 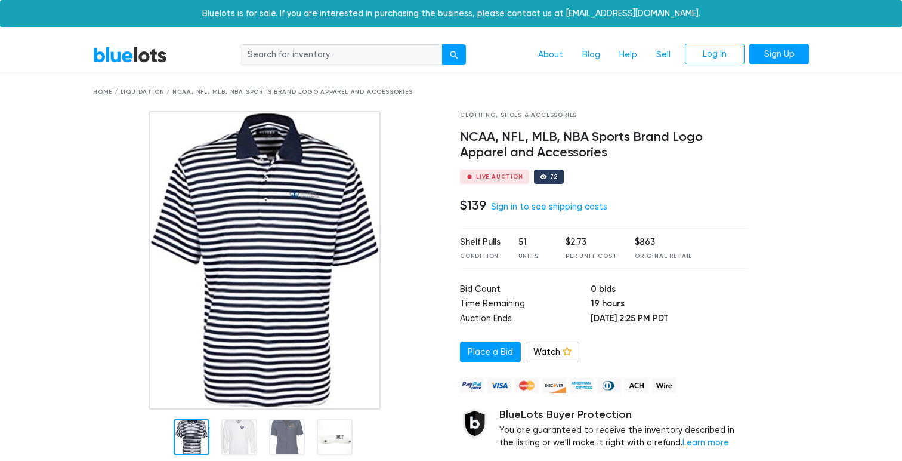 What do you see at coordinates (480, 242) in the screenshot?
I see `div: Shelf Pulls` at bounding box center [480, 242].